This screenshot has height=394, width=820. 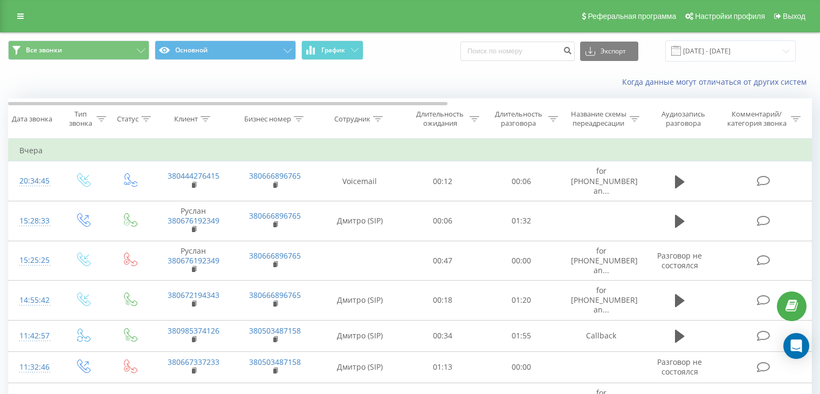 What do you see at coordinates (443, 261) in the screenshot?
I see `td: 00:47` at bounding box center [443, 261].